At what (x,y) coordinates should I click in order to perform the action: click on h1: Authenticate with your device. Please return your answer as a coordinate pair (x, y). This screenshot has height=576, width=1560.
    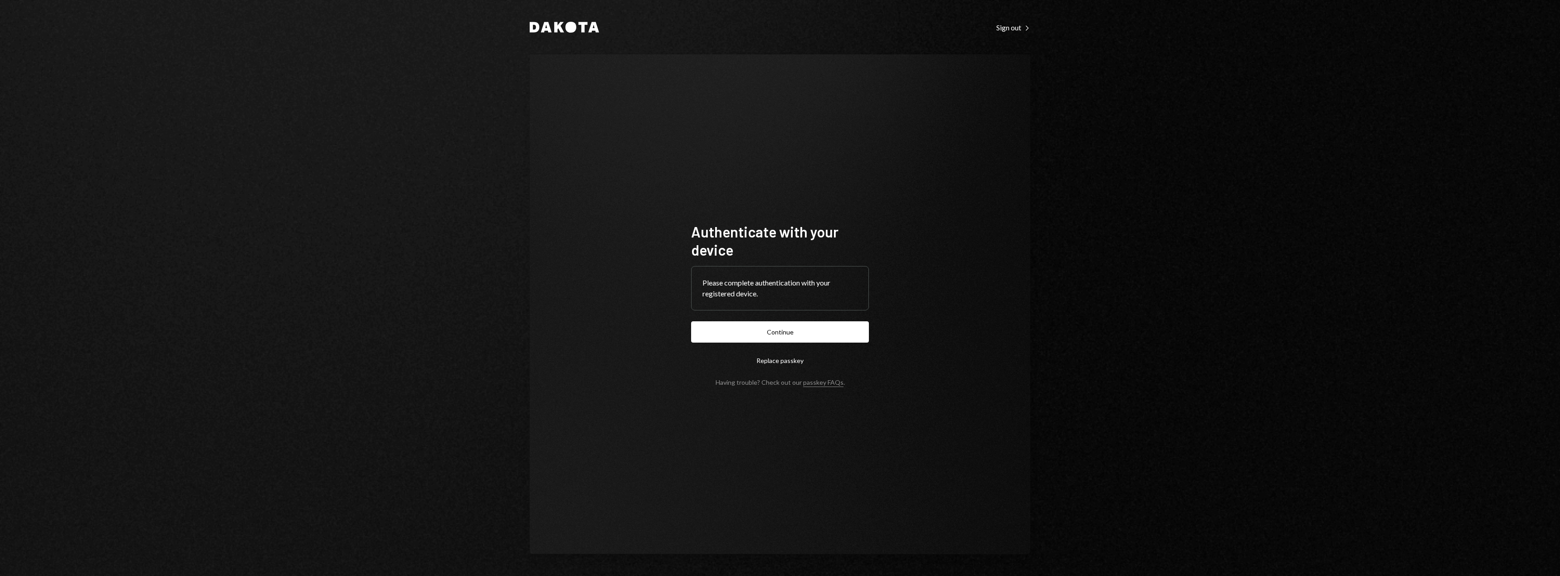
    Looking at the image, I should click on (780, 241).